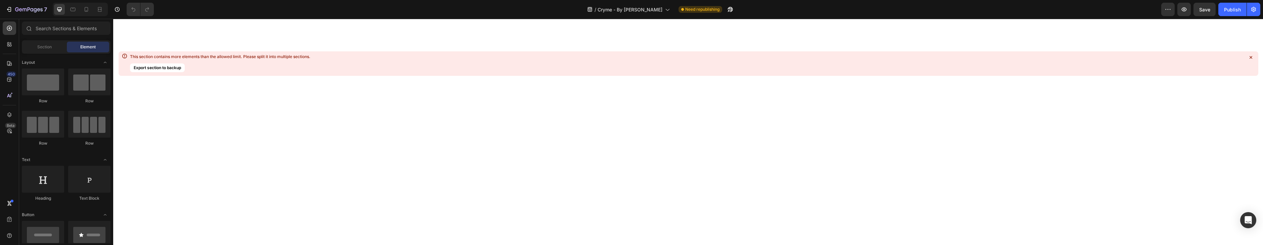 The height and width of the screenshot is (245, 1263). What do you see at coordinates (66, 28) in the screenshot?
I see `input: Search Sections & Elements` at bounding box center [66, 28].